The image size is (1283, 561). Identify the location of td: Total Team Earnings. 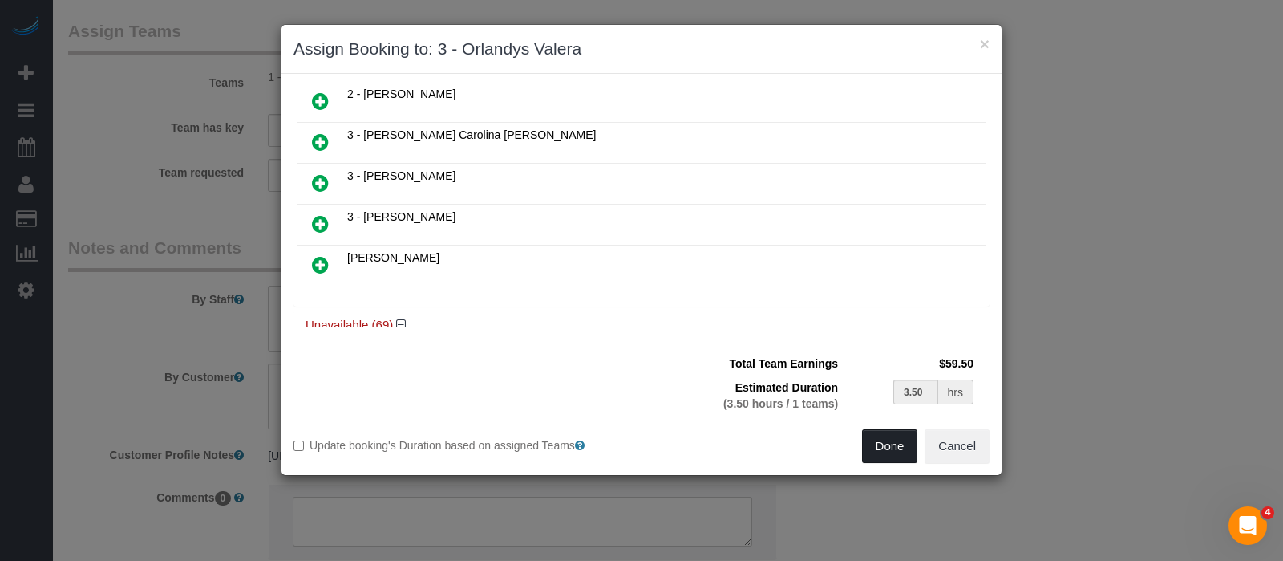
(747, 363).